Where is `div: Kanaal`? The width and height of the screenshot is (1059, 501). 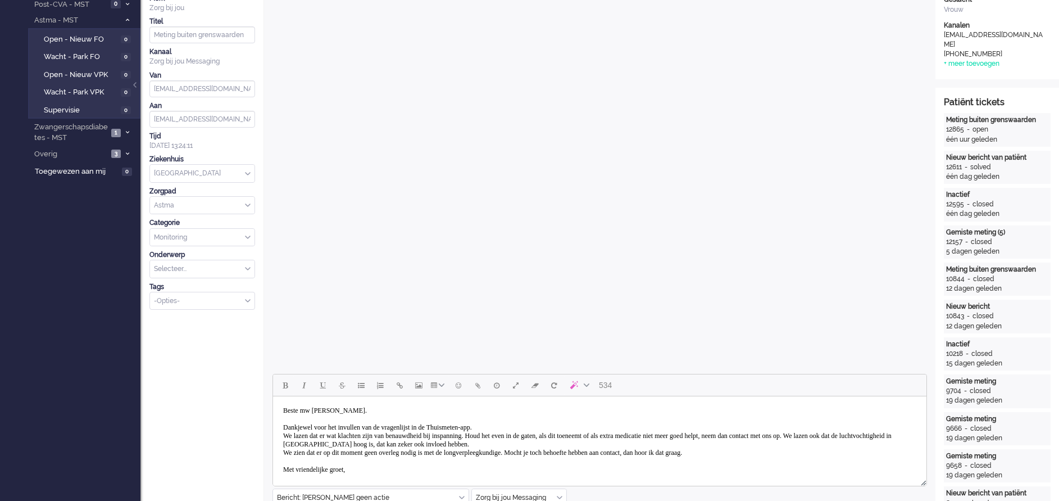 div: Kanaal is located at coordinates (202, 52).